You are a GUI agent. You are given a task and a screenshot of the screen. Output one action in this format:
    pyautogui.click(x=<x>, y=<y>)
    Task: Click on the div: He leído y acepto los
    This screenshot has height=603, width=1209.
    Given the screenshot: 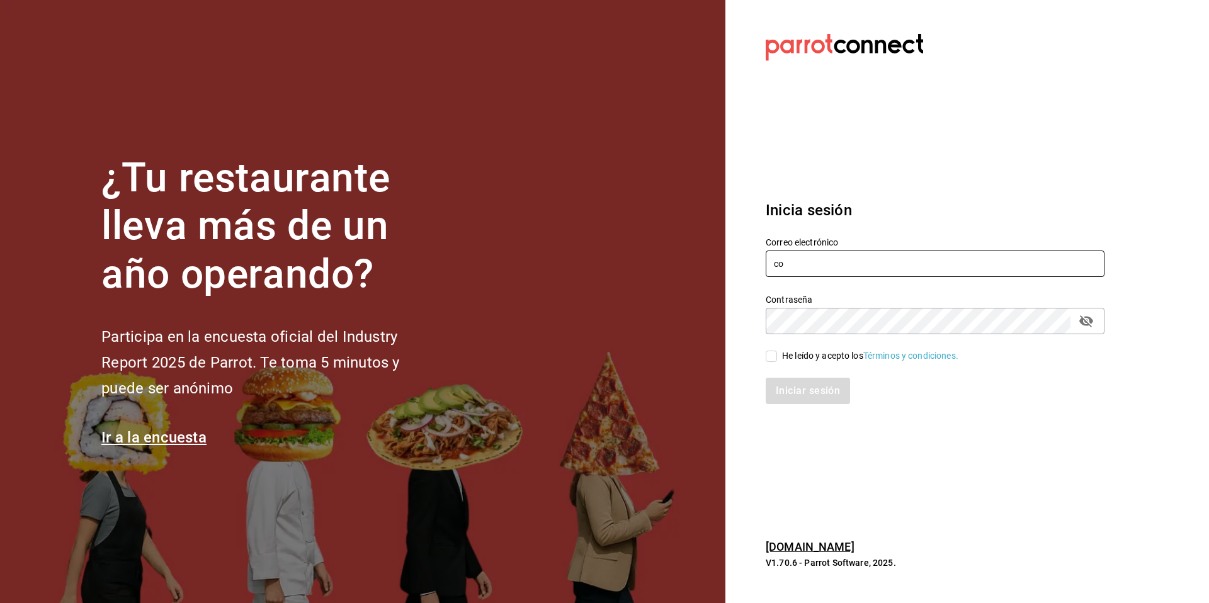 What is the action you would take?
    pyautogui.click(x=870, y=356)
    